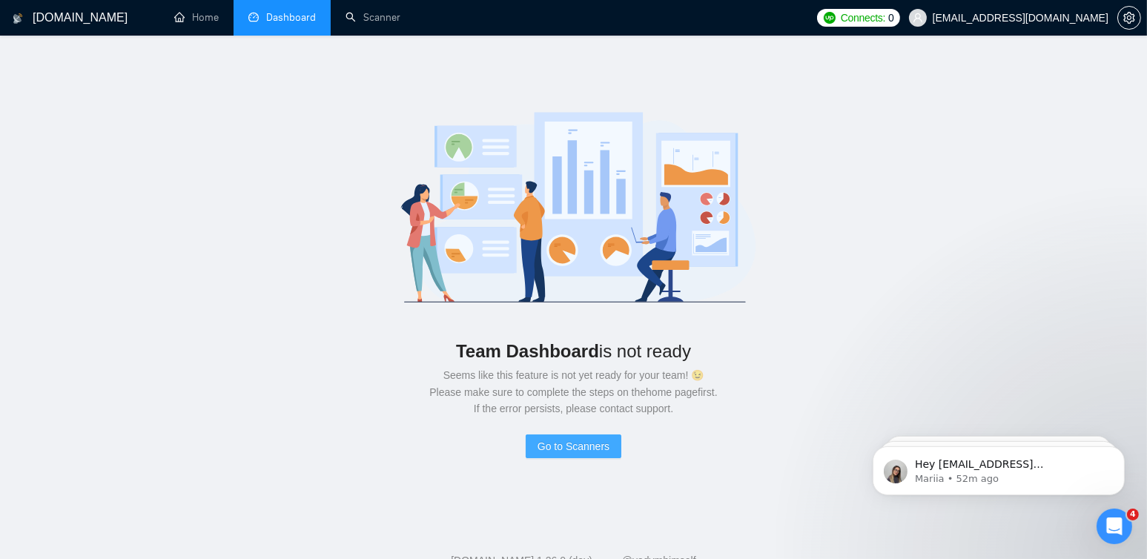 This screenshot has height=559, width=1147. I want to click on button: setting, so click(1129, 18).